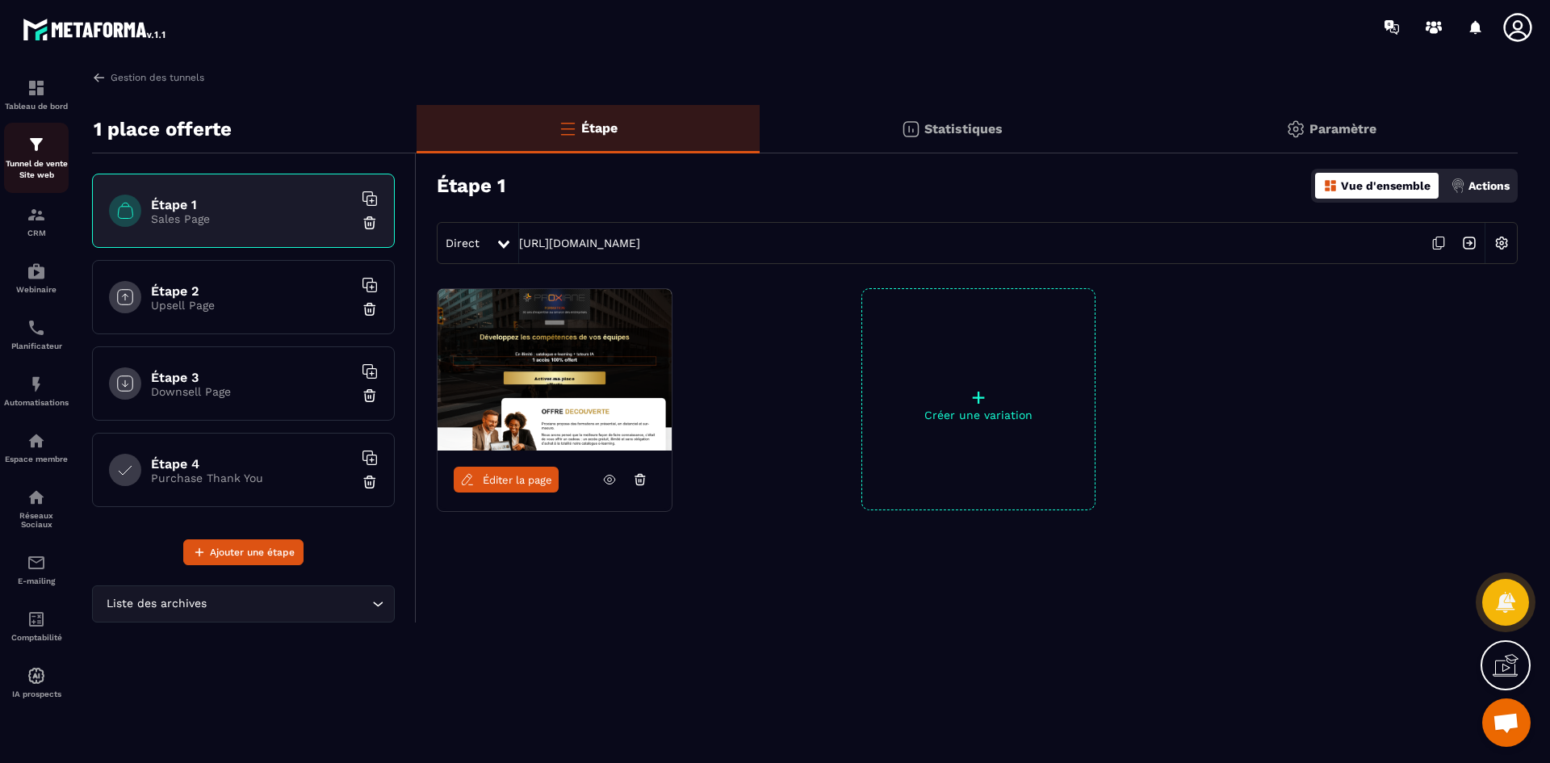  Describe the element at coordinates (289, 604) in the screenshot. I see `input: Search for option` at that location.